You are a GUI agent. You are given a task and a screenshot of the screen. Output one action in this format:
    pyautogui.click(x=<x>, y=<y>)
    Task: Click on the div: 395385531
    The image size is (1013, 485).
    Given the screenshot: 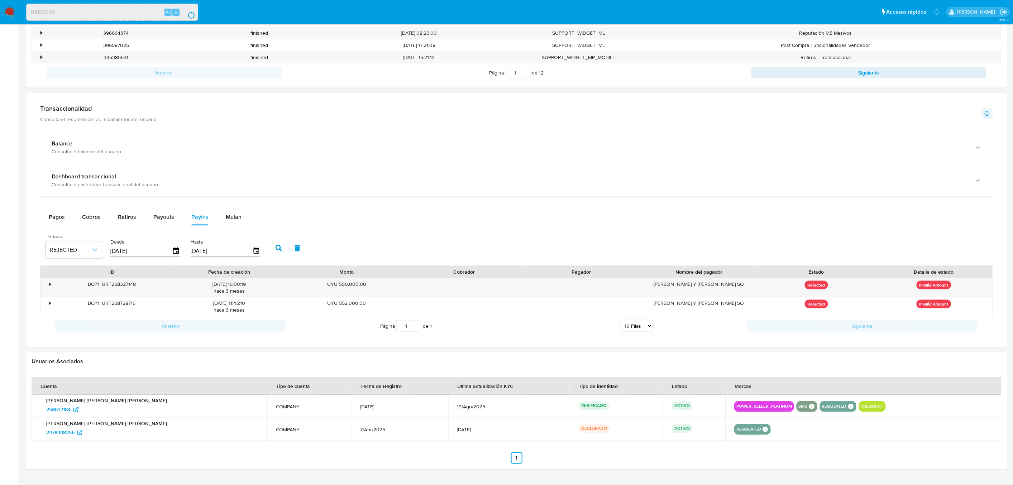 What is the action you would take?
    pyautogui.click(x=116, y=57)
    